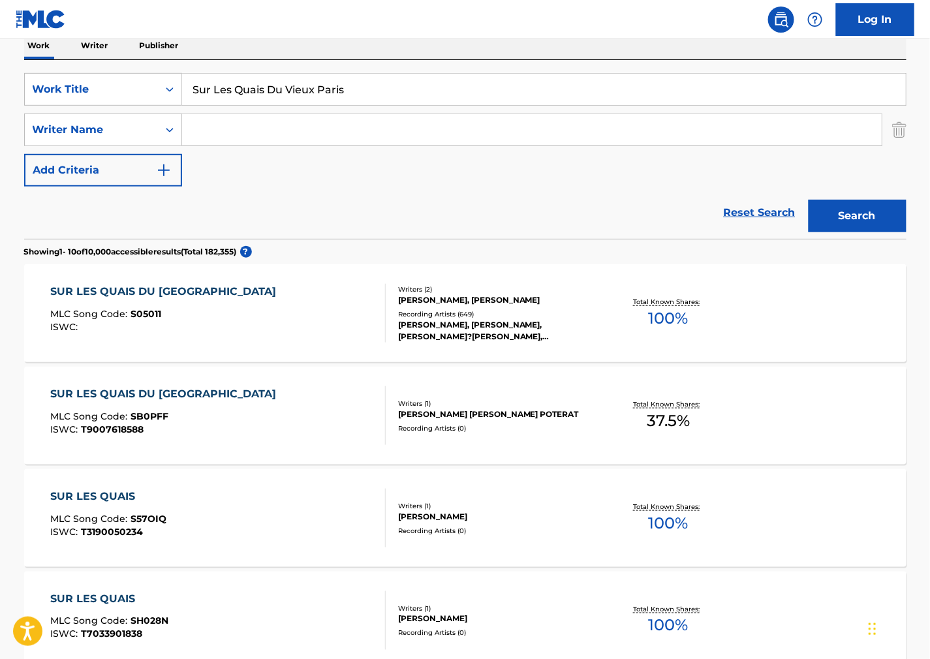 The height and width of the screenshot is (659, 930). What do you see at coordinates (815, 20) in the screenshot?
I see `img: help` at bounding box center [815, 20].